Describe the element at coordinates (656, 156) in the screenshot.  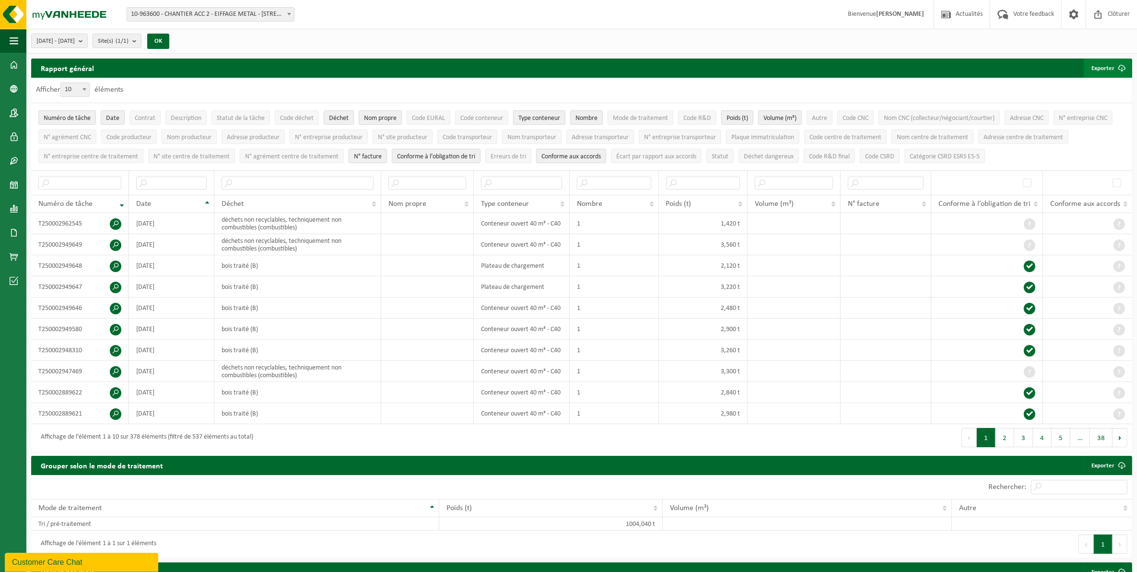
I see `button: Écart par rapport aux accordsÉcart par rapport aux accords: Activate to sort` at that location.